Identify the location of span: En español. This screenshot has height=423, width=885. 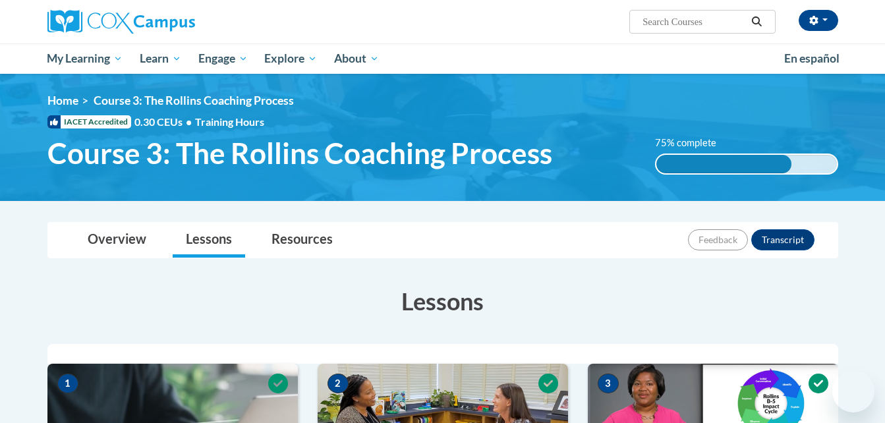
(811, 58).